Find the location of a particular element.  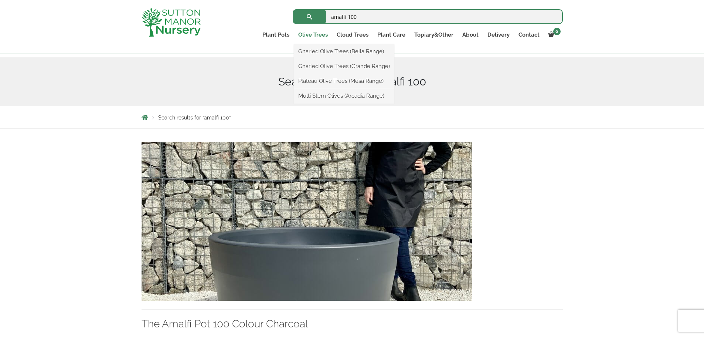

a: Contact is located at coordinates (529, 35).